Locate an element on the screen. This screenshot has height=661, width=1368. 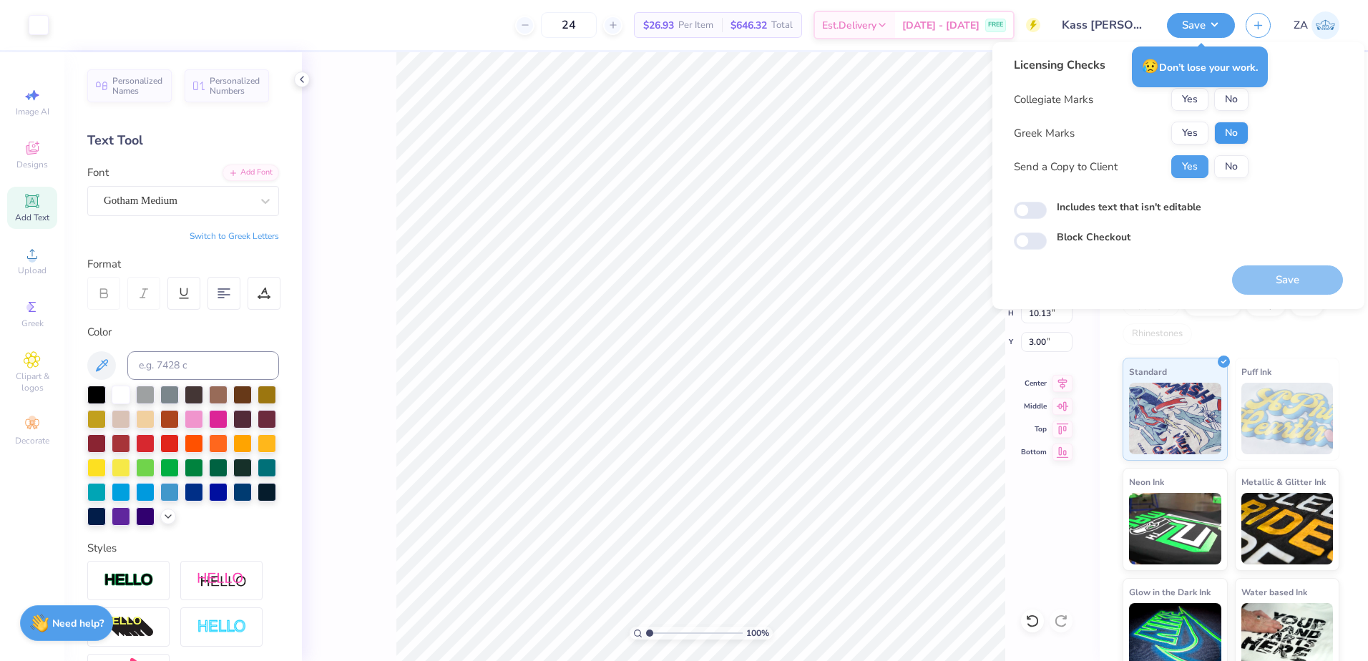
span: Standard is located at coordinates (1148, 371).